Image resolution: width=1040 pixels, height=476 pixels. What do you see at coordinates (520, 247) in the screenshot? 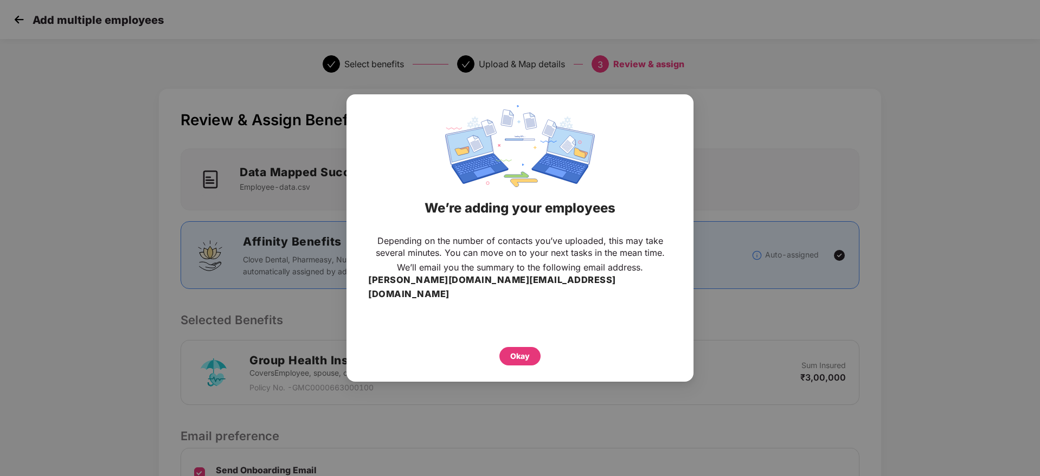
I see `p: Depending on the number of contacts you’ve uploaded, this may take several minutes. You can move ...` at bounding box center [520, 247].